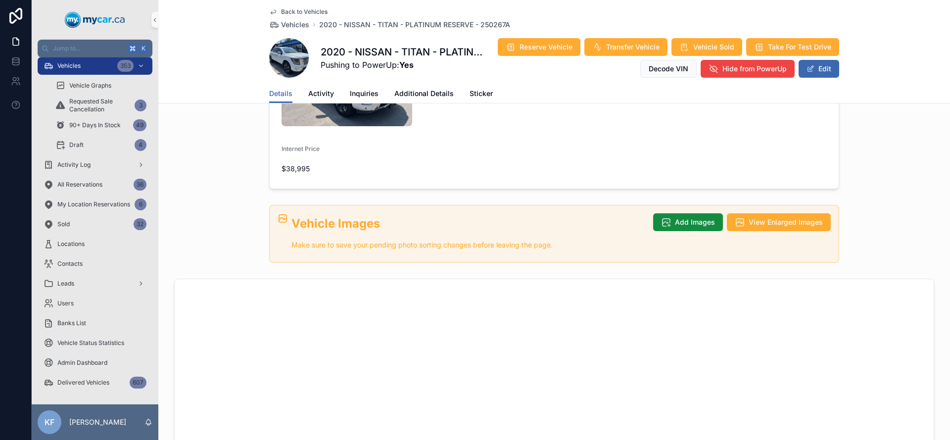 Image resolution: width=950 pixels, height=440 pixels. I want to click on a: Requested Sale Cancellation3, so click(101, 105).